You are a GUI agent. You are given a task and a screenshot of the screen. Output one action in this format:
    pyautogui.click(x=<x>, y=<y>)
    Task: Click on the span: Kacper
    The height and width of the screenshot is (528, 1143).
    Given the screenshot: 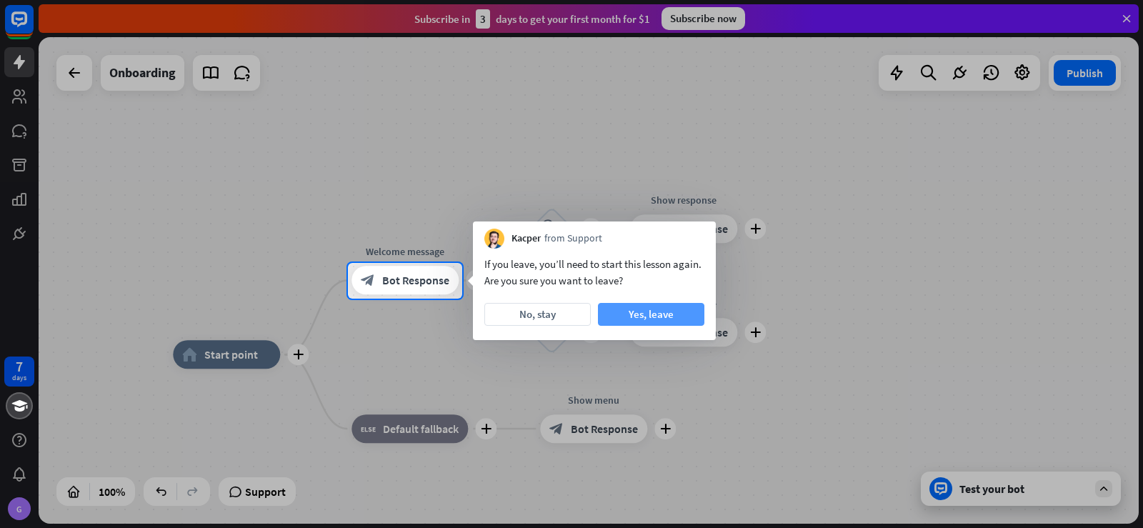 What is the action you would take?
    pyautogui.click(x=526, y=239)
    